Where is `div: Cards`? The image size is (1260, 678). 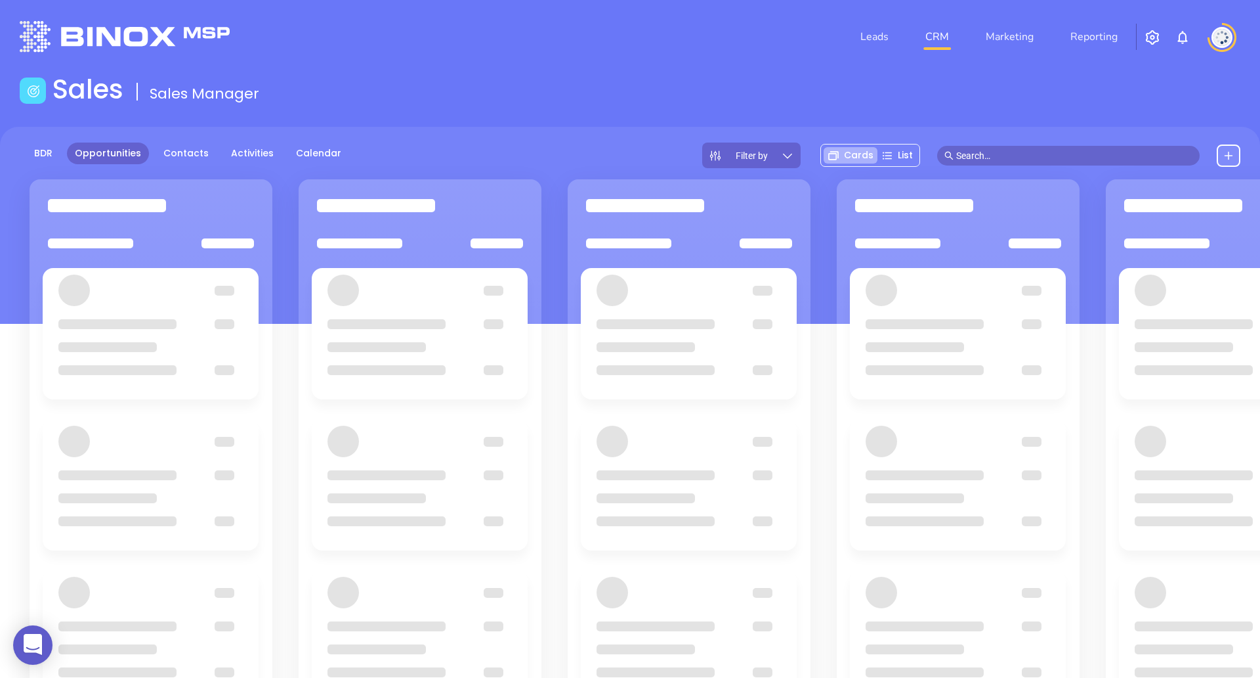
div: Cards is located at coordinates (851, 155).